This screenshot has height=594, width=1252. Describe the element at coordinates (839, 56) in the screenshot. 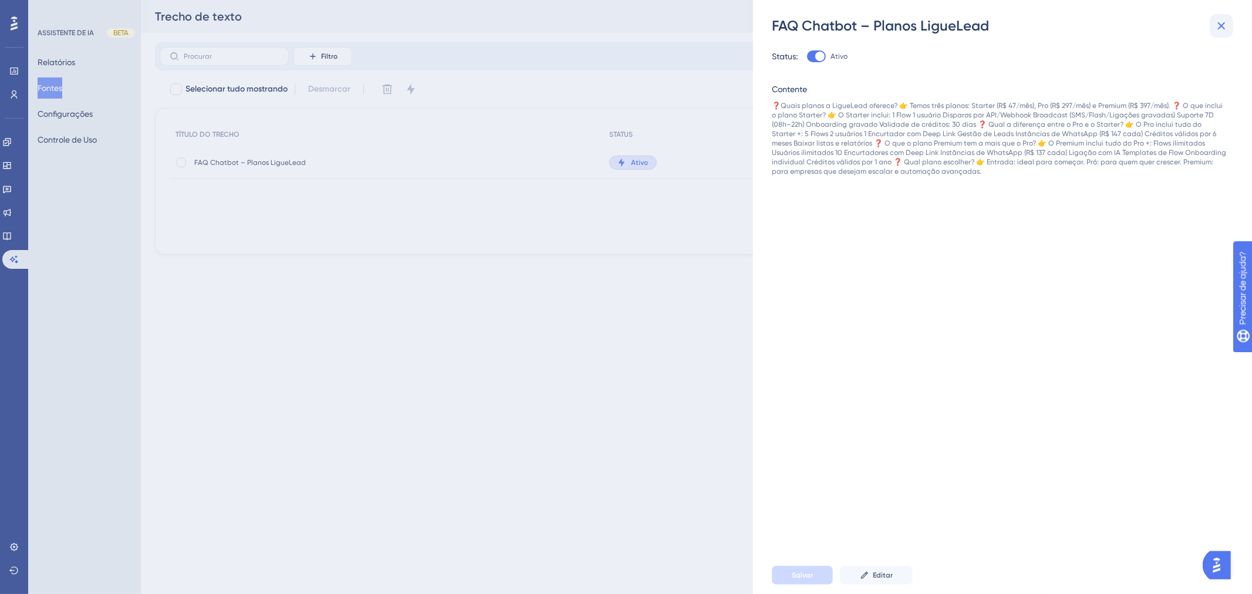

I see `font: Ativo` at that location.